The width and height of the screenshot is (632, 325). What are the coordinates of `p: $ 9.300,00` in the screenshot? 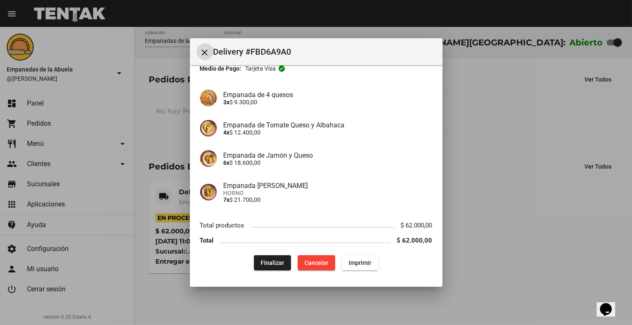 It's located at (328, 102).